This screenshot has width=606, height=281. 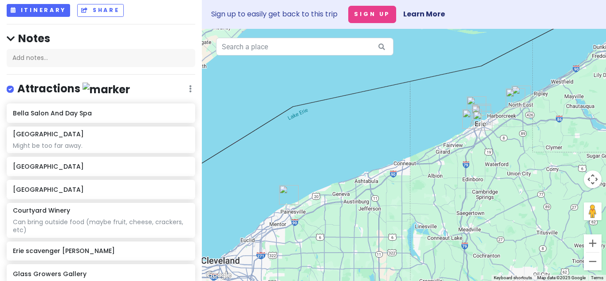 What do you see at coordinates (481, 115) in the screenshot?
I see `div: Escape Game Erie` at bounding box center [481, 115].